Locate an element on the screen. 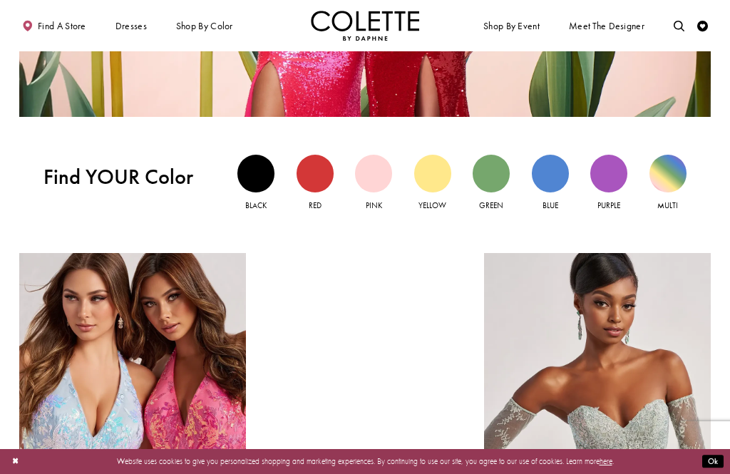 This screenshot has width=730, height=474. a: Check Wishlist is located at coordinates (702, 26).